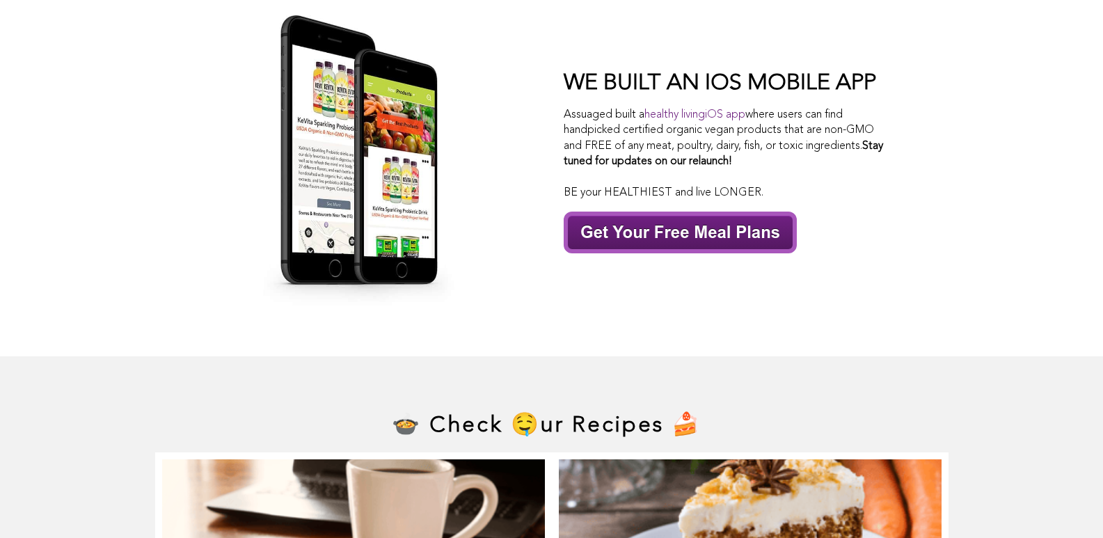 This screenshot has height=538, width=1103. Describe the element at coordinates (727, 84) in the screenshot. I see `div: WE BUILT AN IOS MOBILE APP` at that location.